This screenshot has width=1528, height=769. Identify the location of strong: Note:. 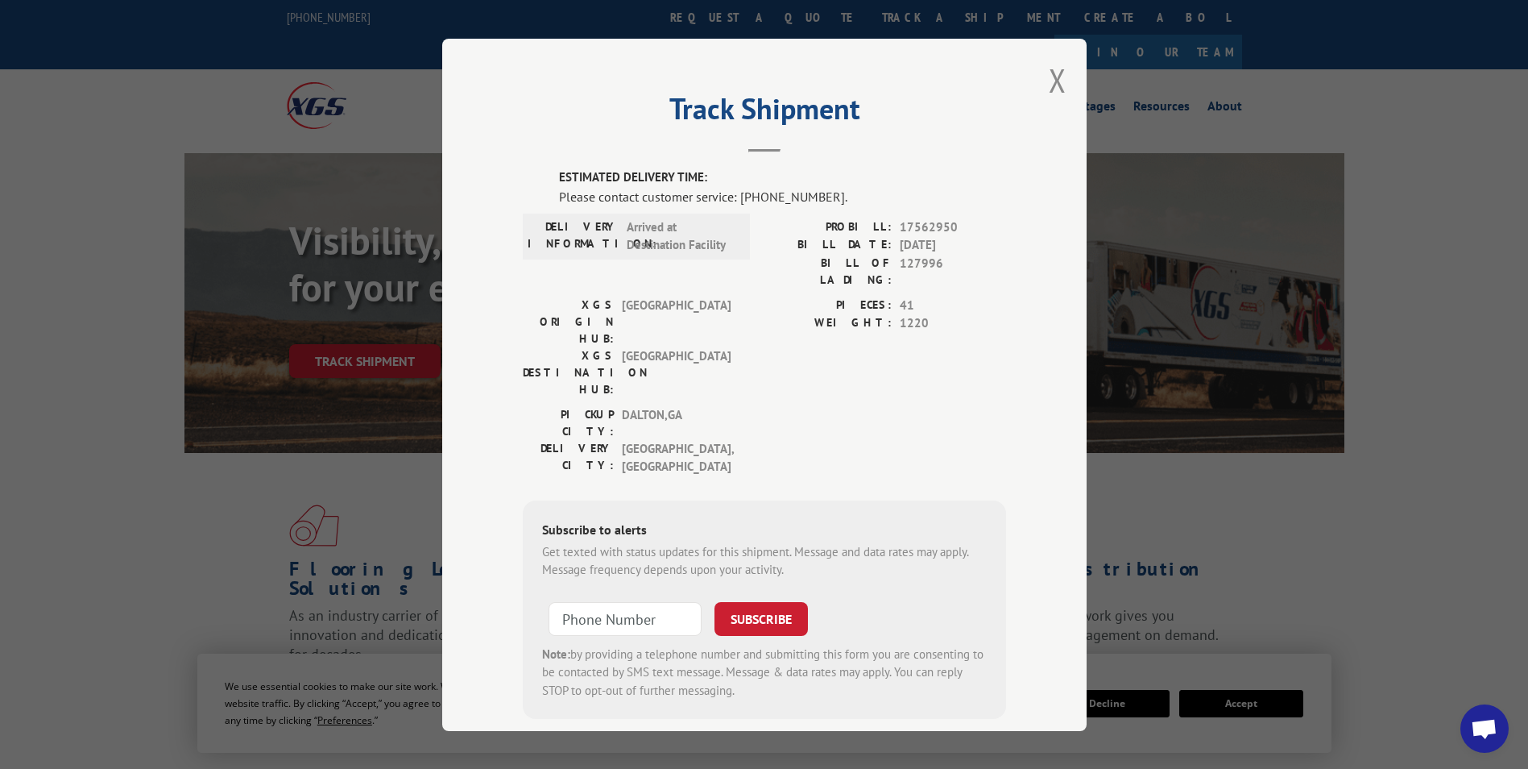
(556, 653).